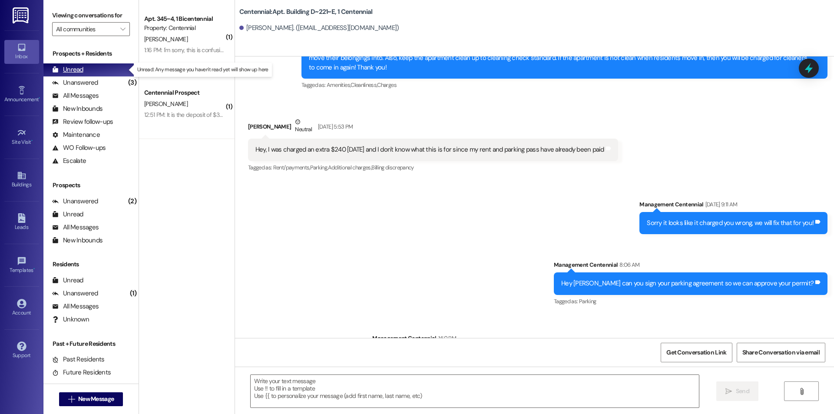 The image size is (834, 414). I want to click on span: New Message, so click(96, 399).